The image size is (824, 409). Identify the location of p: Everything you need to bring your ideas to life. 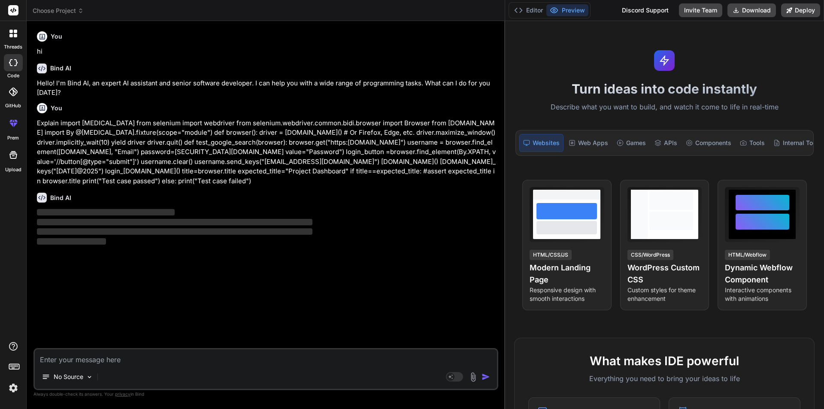
(664, 378).